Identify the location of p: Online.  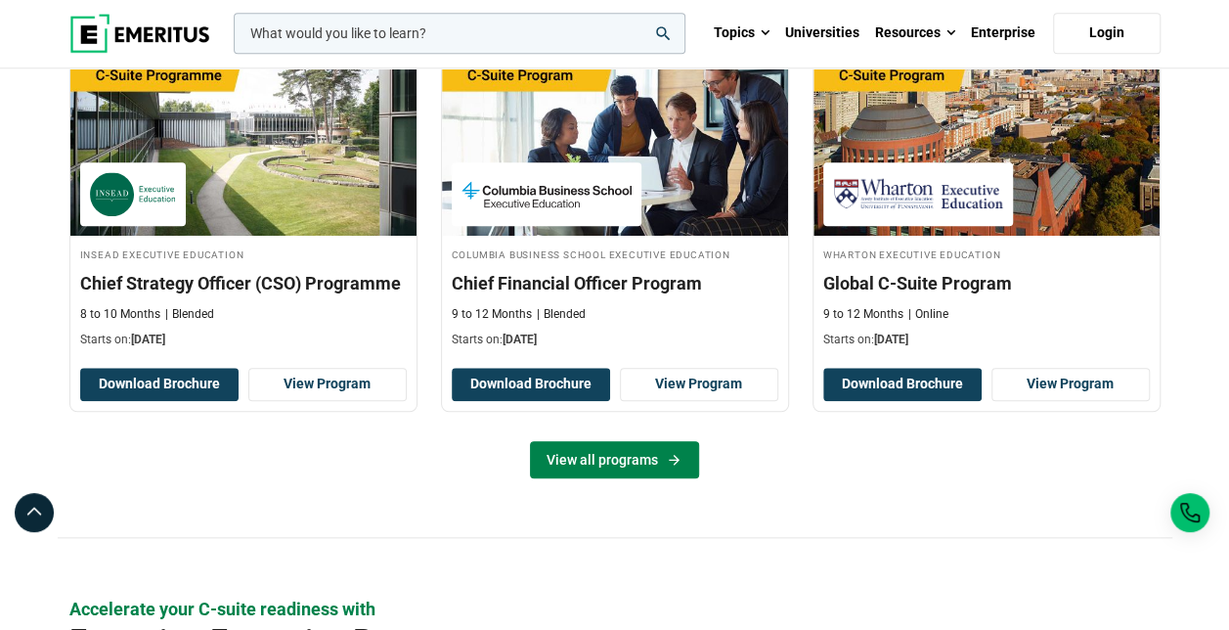
(928, 314).